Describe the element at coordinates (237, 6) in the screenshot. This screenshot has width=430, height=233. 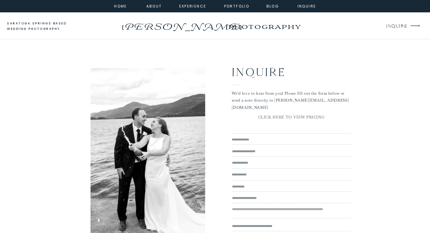
I see `a: portfolio` at that location.